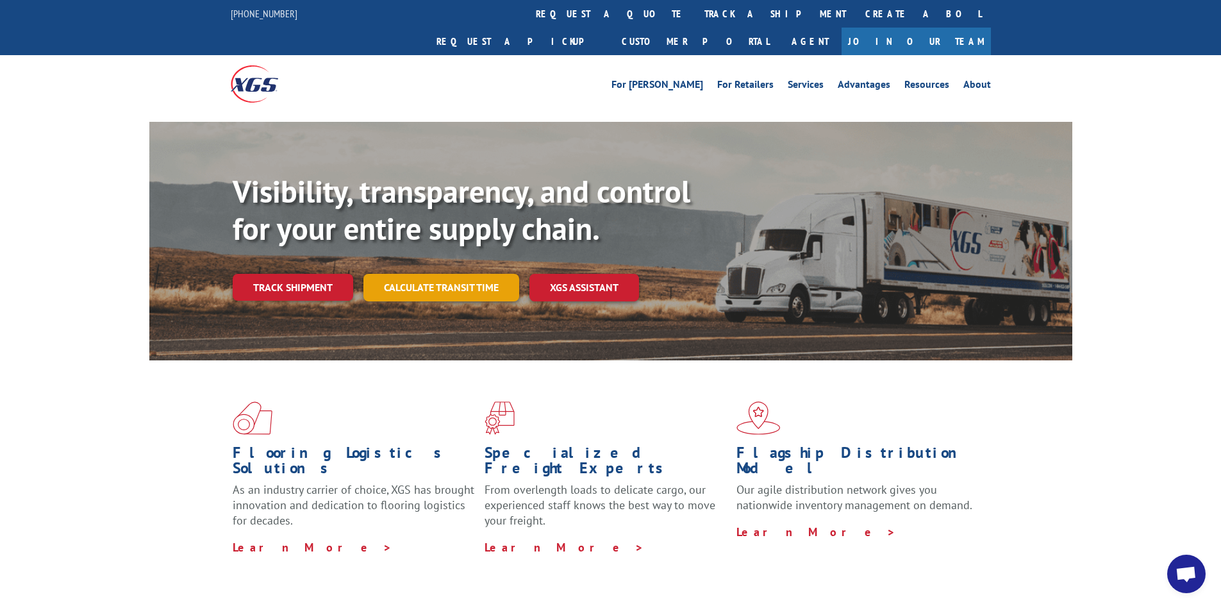 This screenshot has width=1221, height=606. What do you see at coordinates (927, 87) in the screenshot?
I see `a: Resources` at bounding box center [927, 87].